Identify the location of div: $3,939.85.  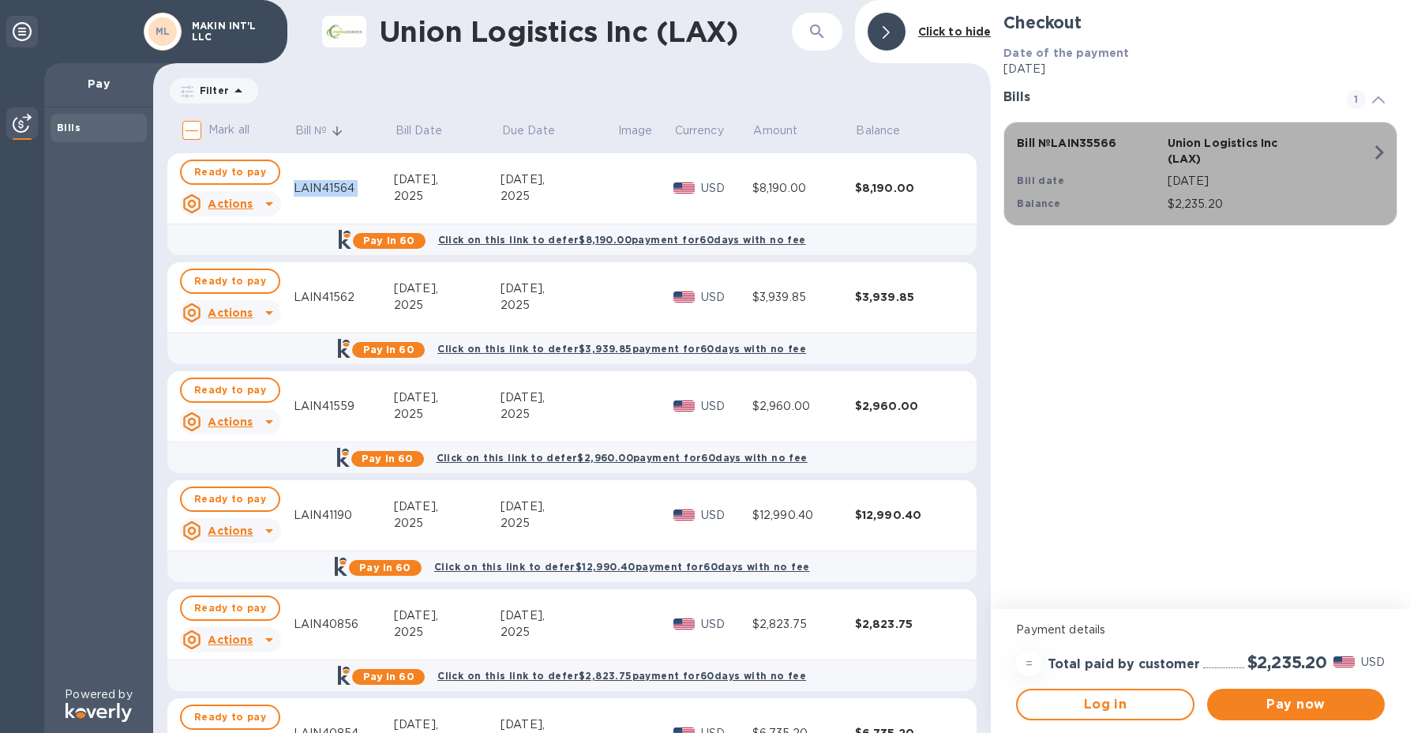
(804, 297).